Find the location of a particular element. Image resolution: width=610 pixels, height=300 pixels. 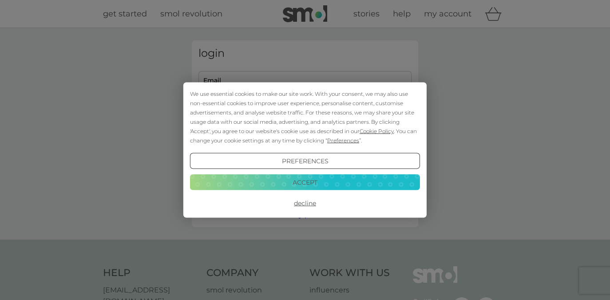

div: Cookie Consent Prompt is located at coordinates (305, 150).